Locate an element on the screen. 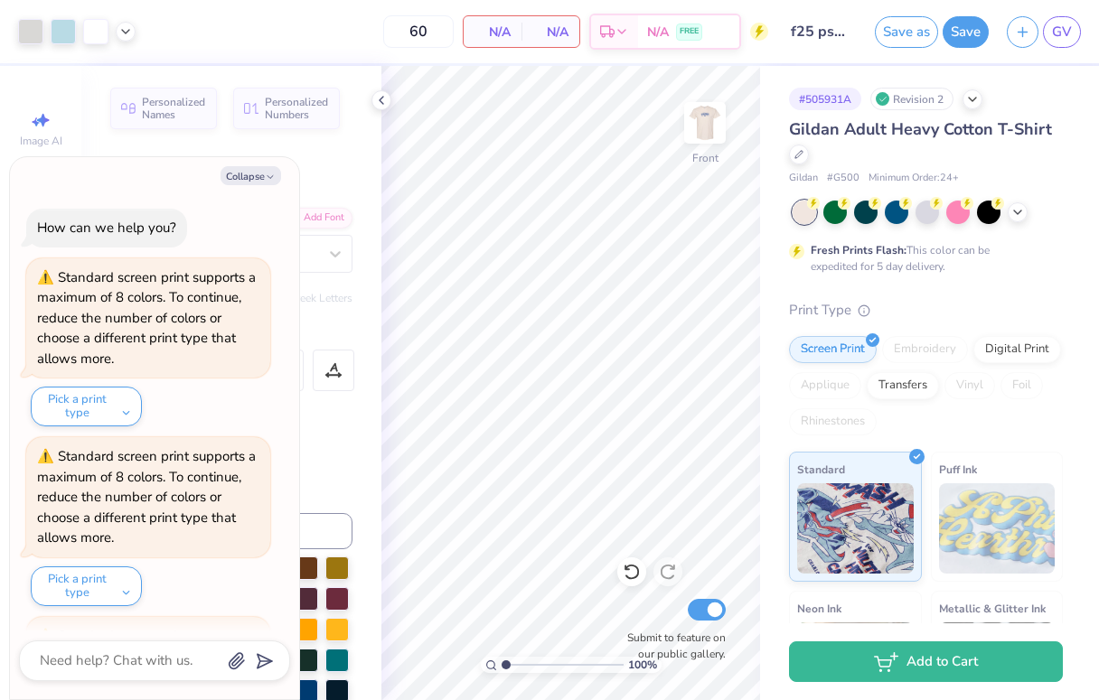  img: Standard is located at coordinates (855, 529).